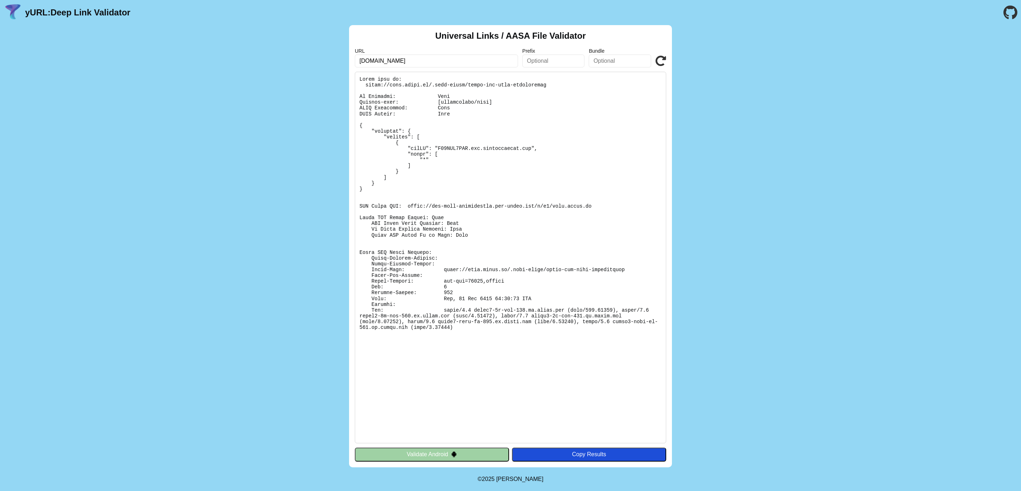 This screenshot has height=491, width=1021. What do you see at coordinates (620, 51) in the screenshot?
I see `label: Bundle` at bounding box center [620, 51].